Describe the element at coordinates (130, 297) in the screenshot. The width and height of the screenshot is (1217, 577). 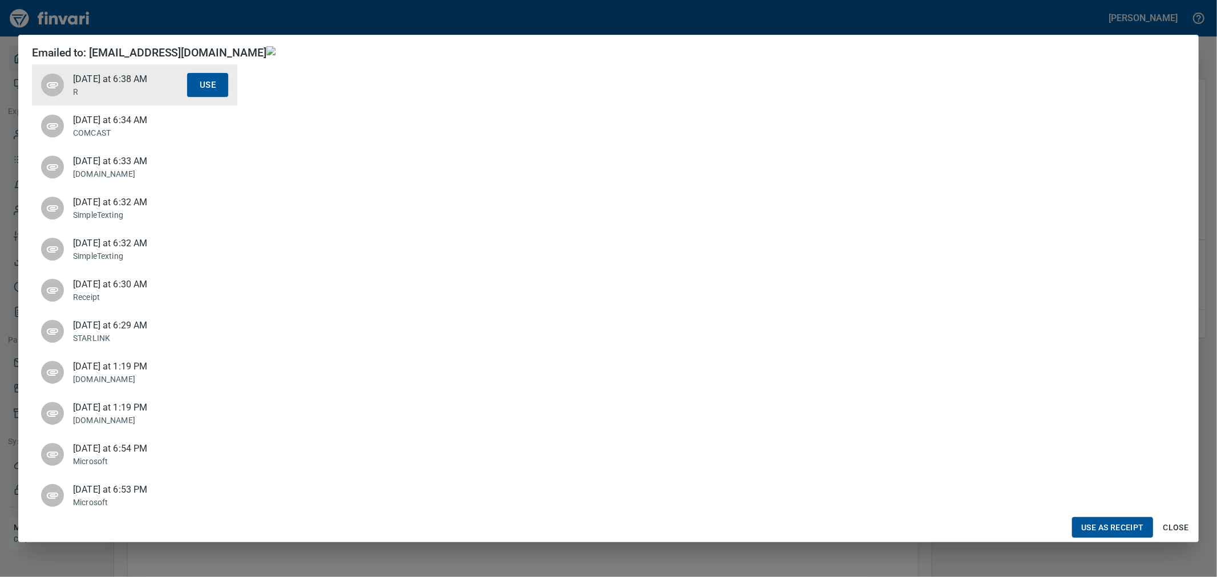
I see `p: Receipt` at that location.